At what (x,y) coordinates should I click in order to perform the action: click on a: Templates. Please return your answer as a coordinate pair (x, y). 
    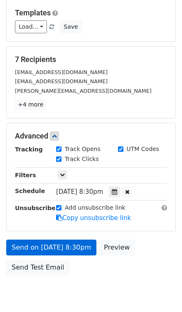
    Looking at the image, I should click on (33, 12).